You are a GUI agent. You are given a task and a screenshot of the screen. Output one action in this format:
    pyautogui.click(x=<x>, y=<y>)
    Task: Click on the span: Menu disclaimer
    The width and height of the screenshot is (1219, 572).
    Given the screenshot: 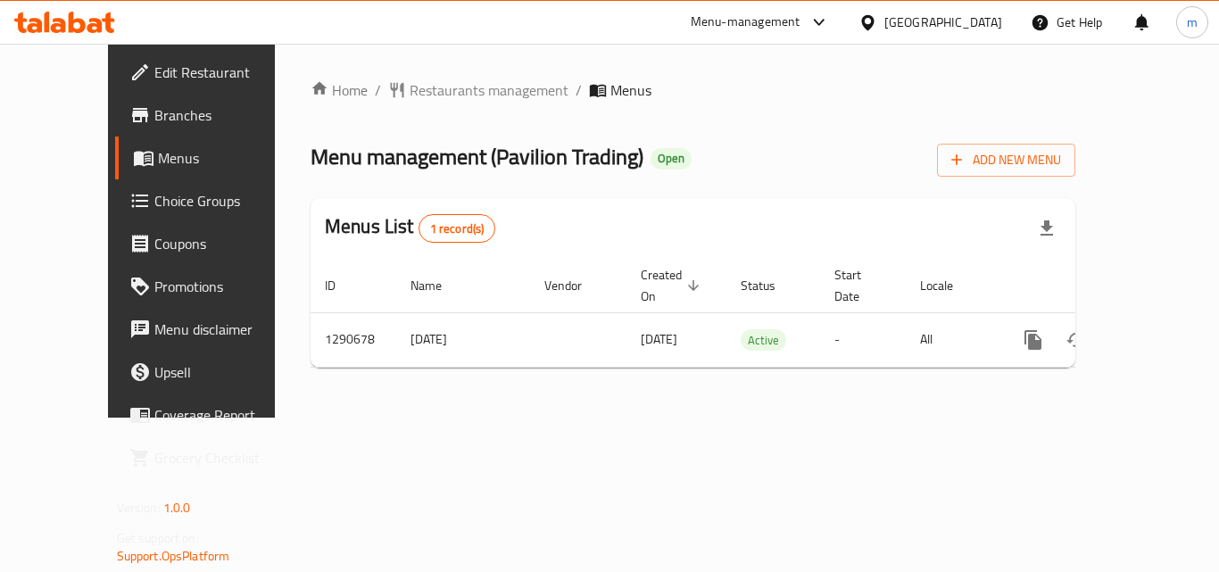 What is the action you would take?
    pyautogui.click(x=226, y=329)
    